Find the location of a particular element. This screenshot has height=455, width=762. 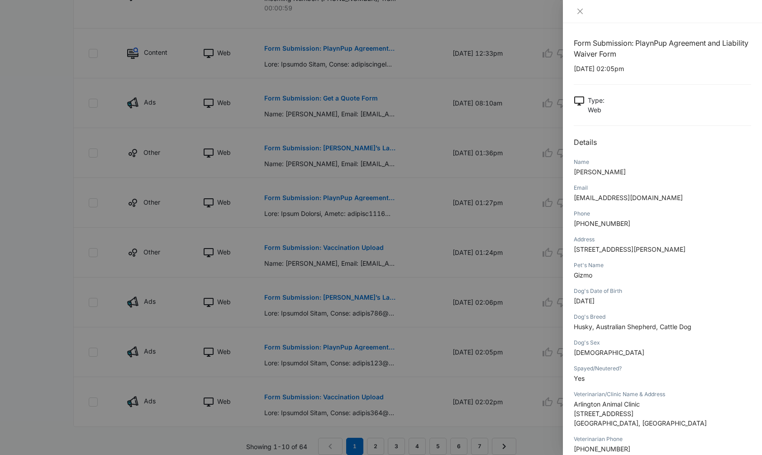

h2: Details is located at coordinates (662, 142).